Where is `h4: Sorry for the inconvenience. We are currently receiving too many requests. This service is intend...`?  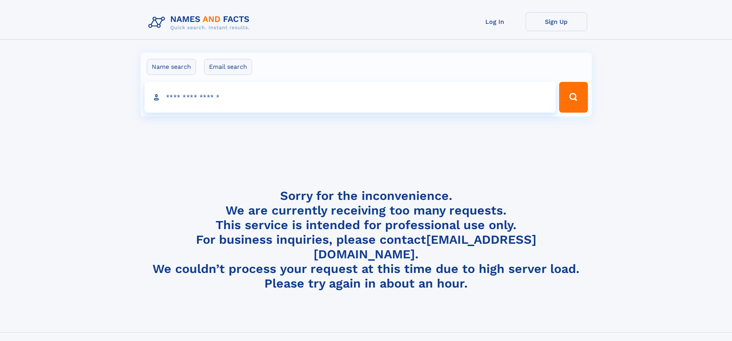 h4: Sorry for the inconvenience. We are currently receiving too many requests. This service is intend... is located at coordinates (366, 239).